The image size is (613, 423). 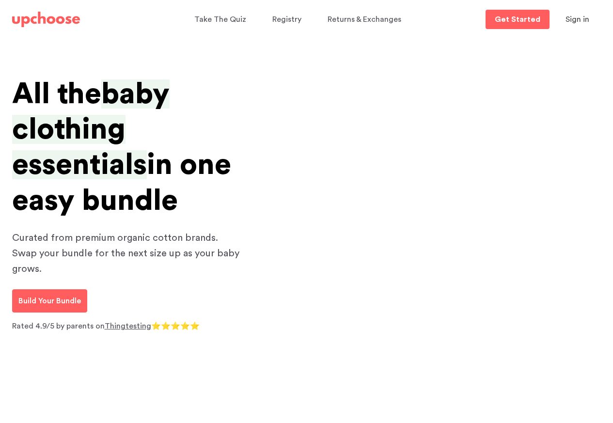 I want to click on span: Registry, so click(x=287, y=19).